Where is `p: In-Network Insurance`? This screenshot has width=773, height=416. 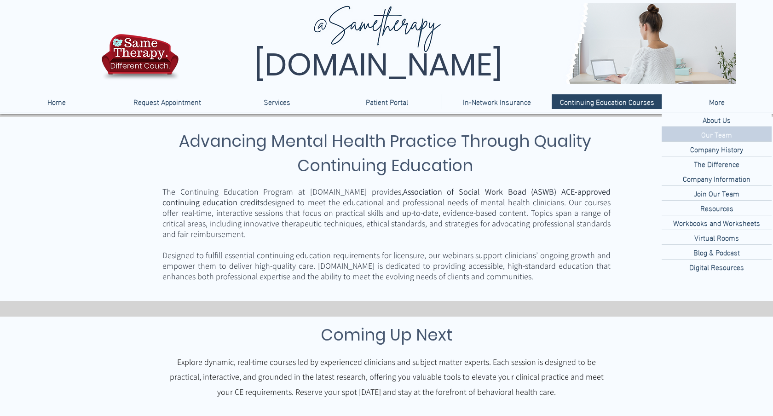 p: In-Network Insurance is located at coordinates (497, 102).